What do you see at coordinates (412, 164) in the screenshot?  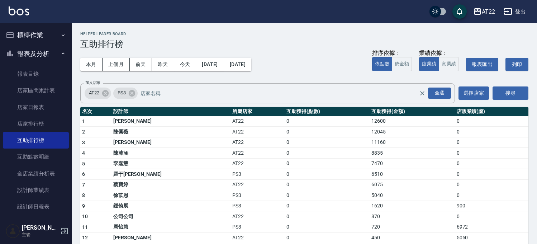 I see `td: 7470` at bounding box center [412, 164].